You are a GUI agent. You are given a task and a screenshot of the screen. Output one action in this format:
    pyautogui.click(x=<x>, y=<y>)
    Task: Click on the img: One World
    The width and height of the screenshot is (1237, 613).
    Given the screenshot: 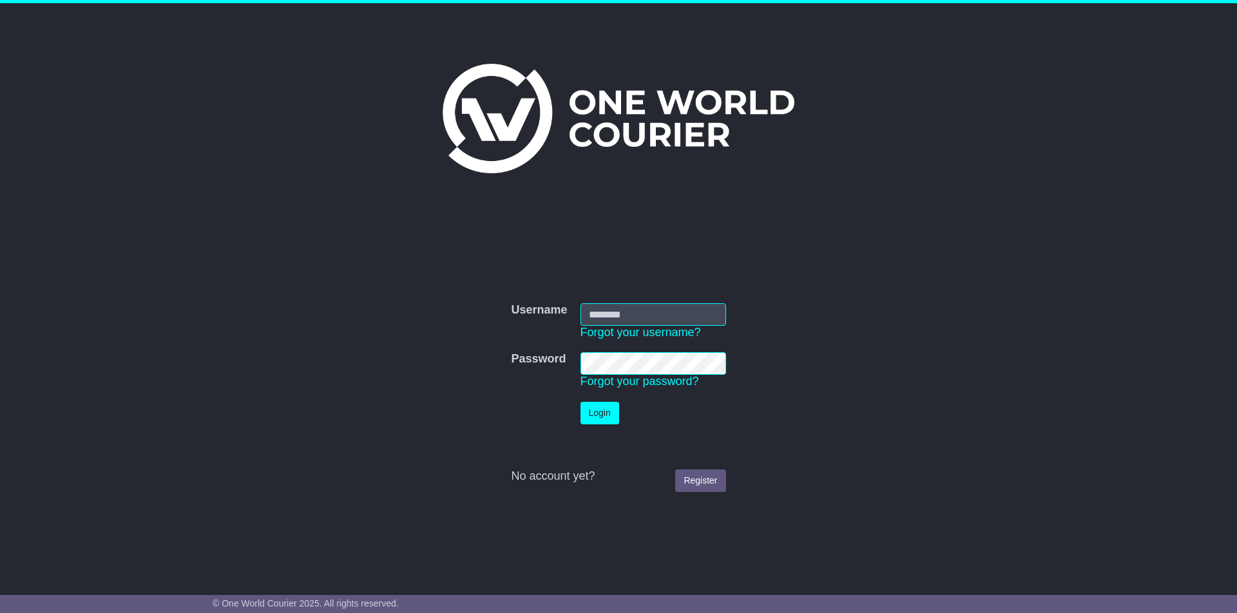 What is the action you would take?
    pyautogui.click(x=618, y=119)
    